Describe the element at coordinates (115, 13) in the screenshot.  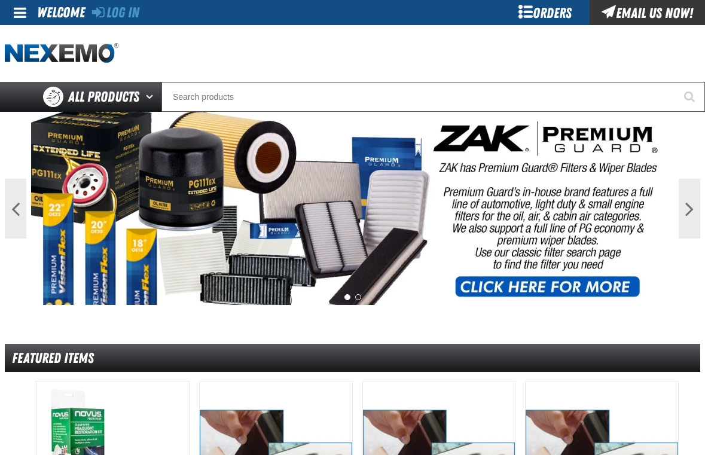
I see `a: Log In` at that location.